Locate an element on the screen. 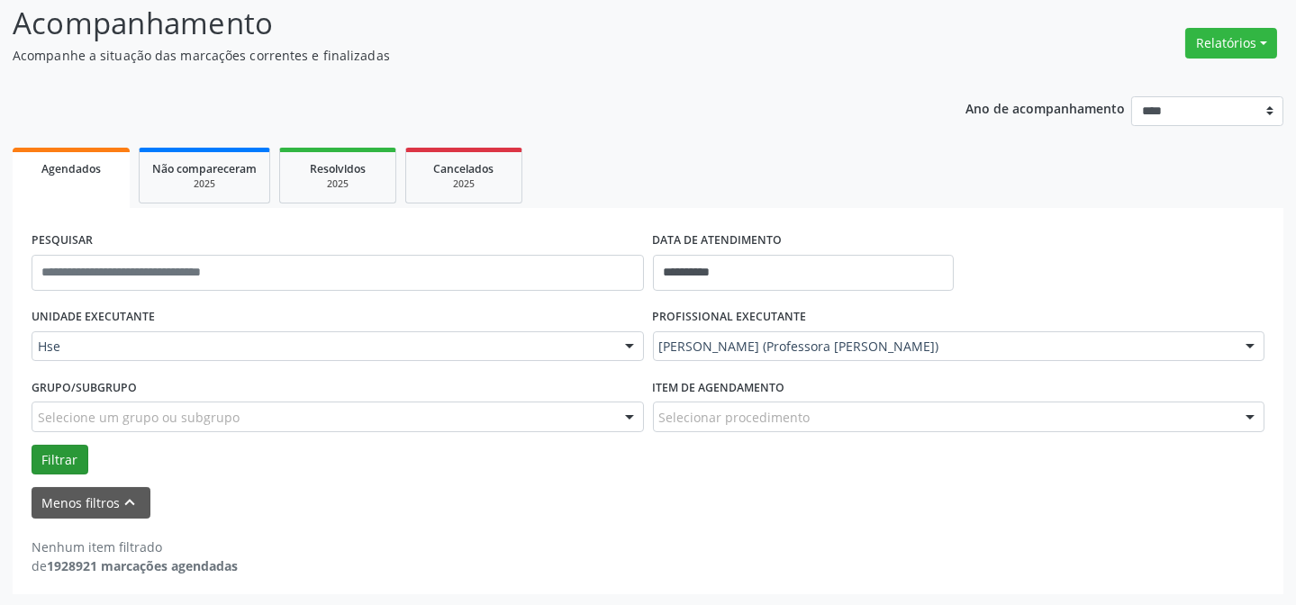 The width and height of the screenshot is (1296, 605). label: DATA DE ATENDIMENTO is located at coordinates (718, 241).